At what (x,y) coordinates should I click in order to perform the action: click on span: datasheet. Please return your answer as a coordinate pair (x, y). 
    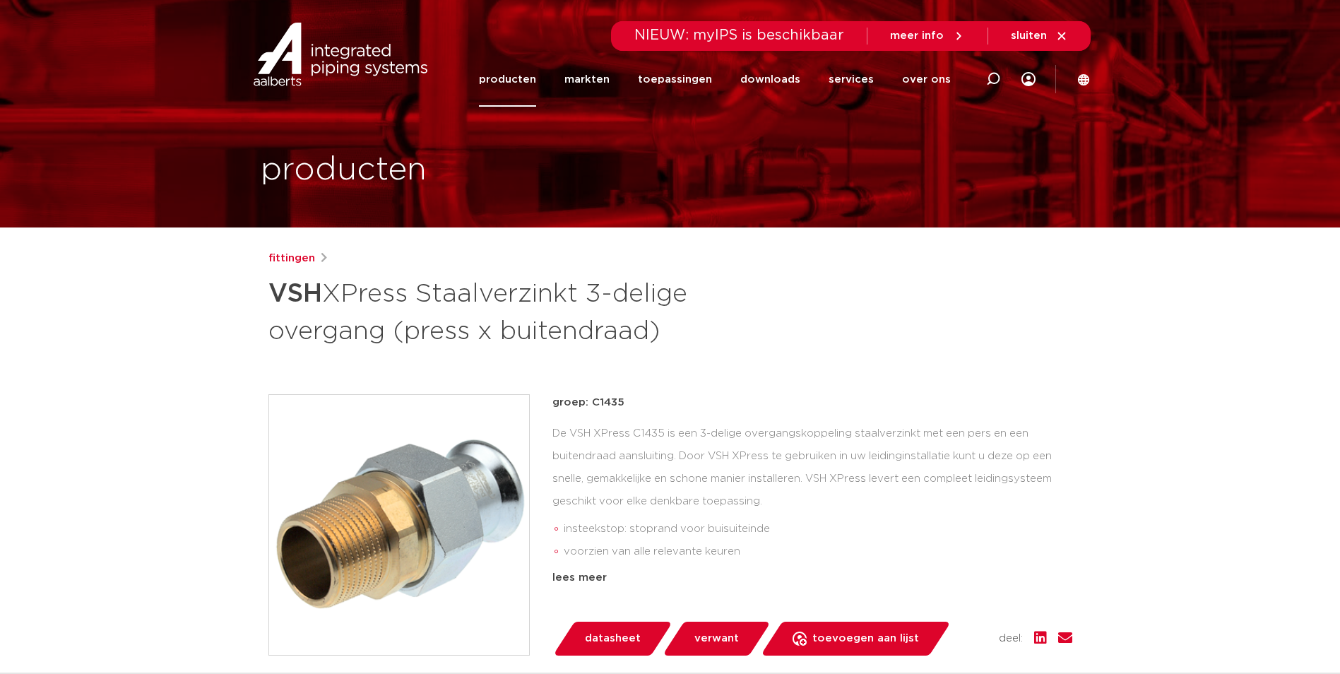
    Looking at the image, I should click on (612, 639).